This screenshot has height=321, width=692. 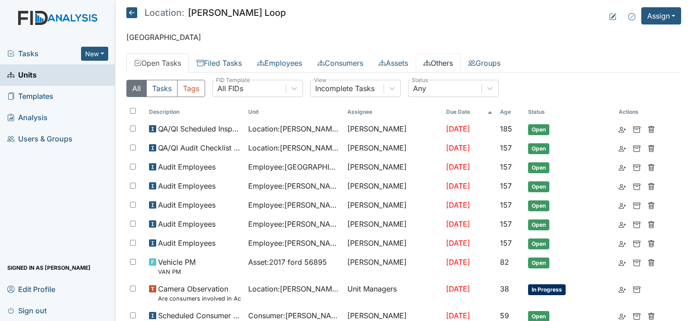 I want to click on div: Type filter, so click(x=166, y=88).